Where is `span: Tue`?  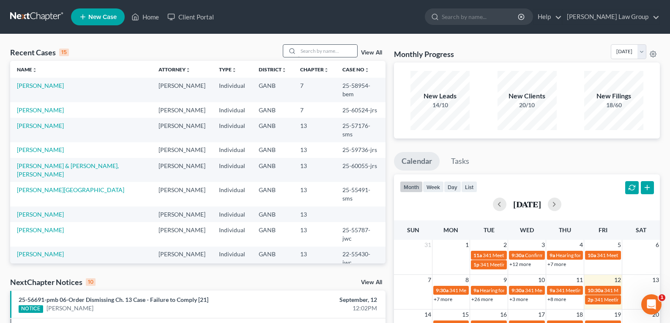
span: Tue is located at coordinates (489, 230).